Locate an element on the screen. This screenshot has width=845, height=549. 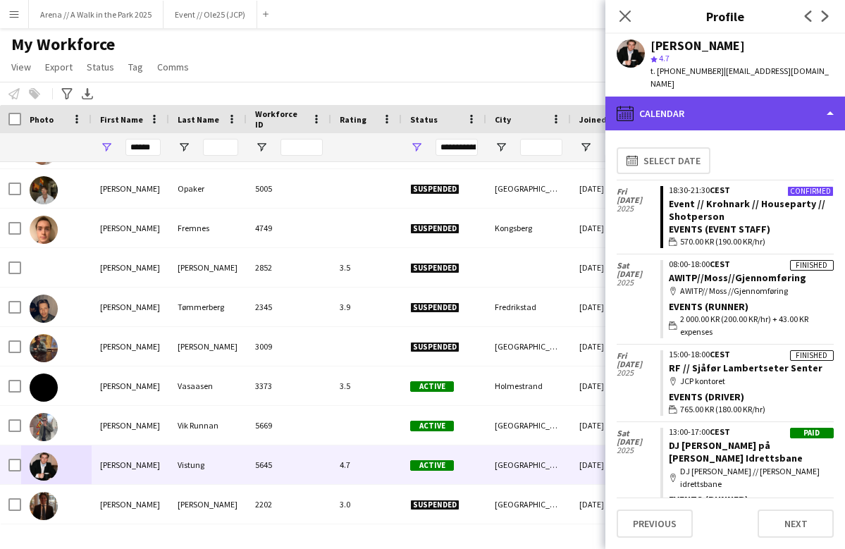
div: Holmestrand is located at coordinates (528, 385).